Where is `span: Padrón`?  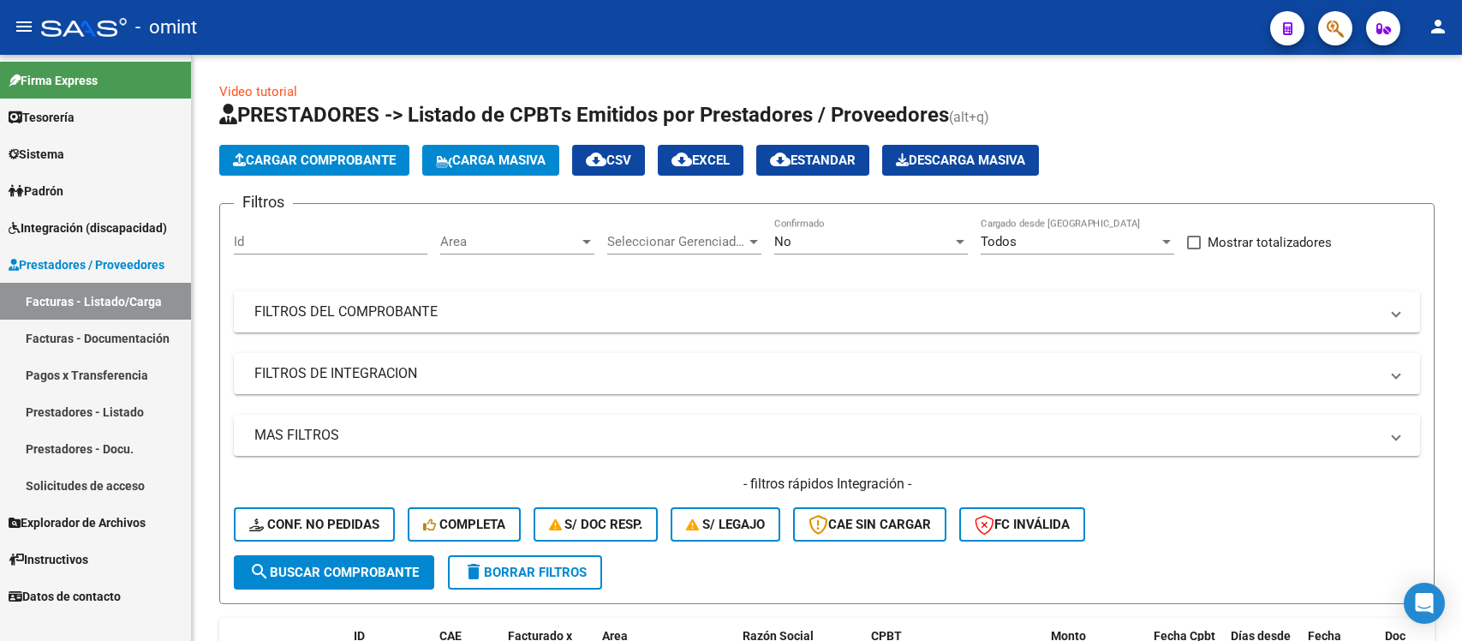 span: Padrón is located at coordinates (36, 191).